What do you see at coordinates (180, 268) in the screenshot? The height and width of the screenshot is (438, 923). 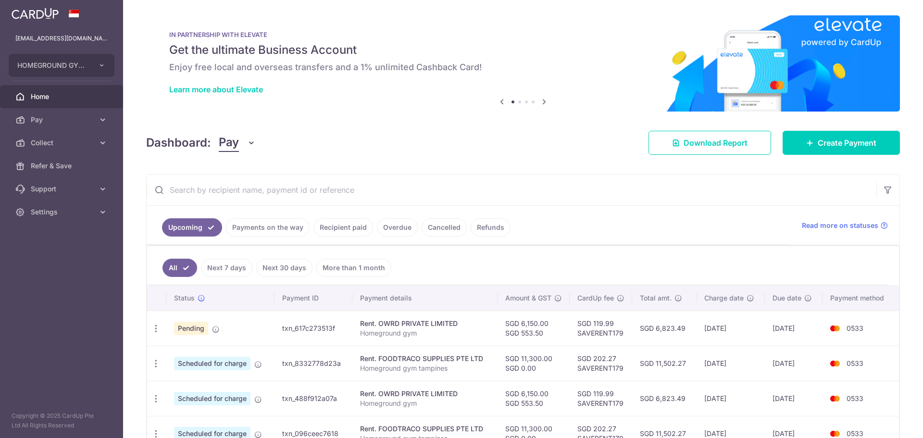 I see `a: All` at bounding box center [180, 268].